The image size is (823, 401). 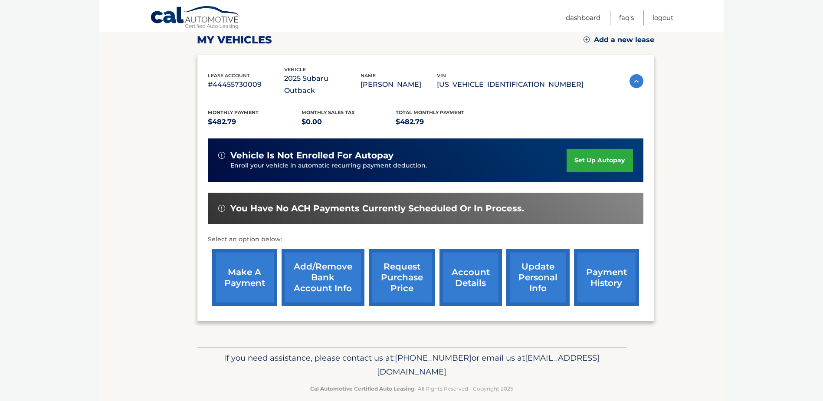 What do you see at coordinates (426, 240) in the screenshot?
I see `p: Select an option below:` at bounding box center [426, 240].